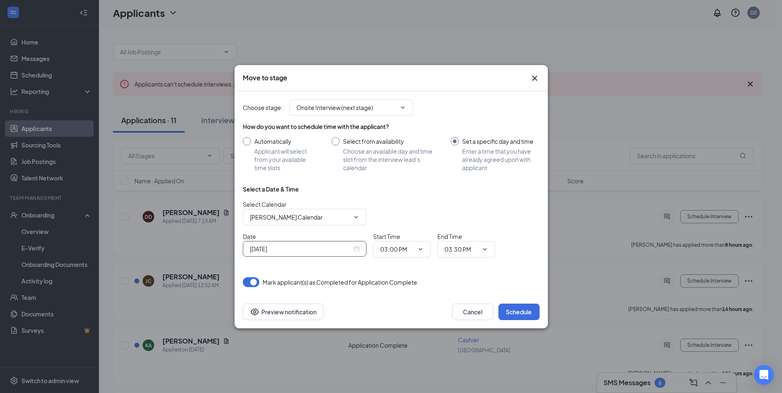 The image size is (782, 393). Describe the element at coordinates (255, 312) in the screenshot. I see `svg: Eye` at that location.